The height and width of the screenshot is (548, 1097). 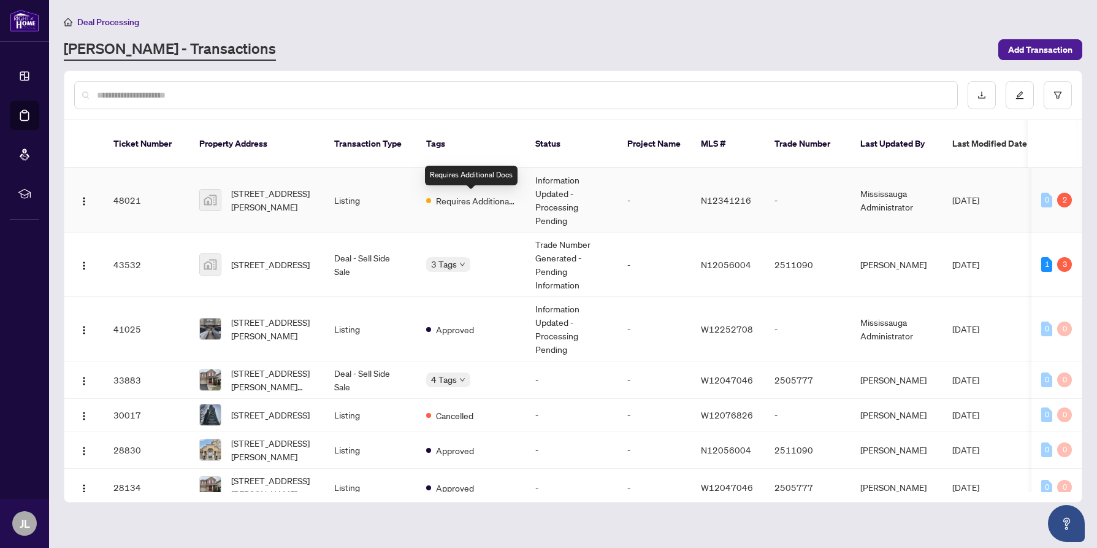 I want to click on span: Cancelled, so click(x=455, y=415).